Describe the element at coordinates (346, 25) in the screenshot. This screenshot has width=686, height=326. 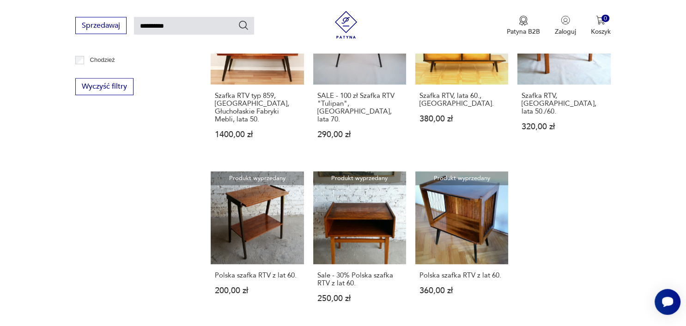
I see `img: Patyna - sklep z meblami i dekoracjami vintage` at that location.